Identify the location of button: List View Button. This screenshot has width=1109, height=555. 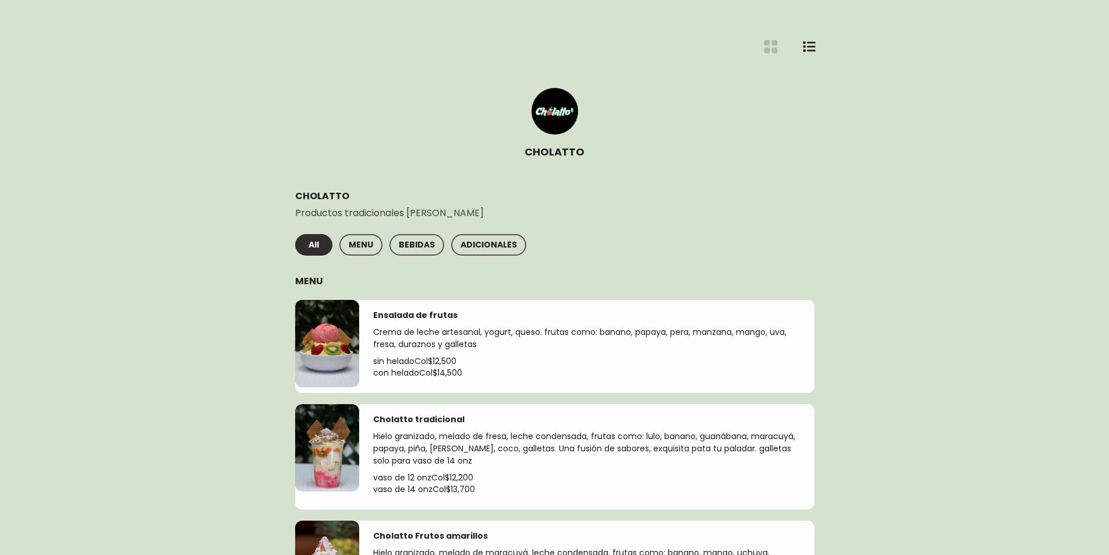
(809, 47).